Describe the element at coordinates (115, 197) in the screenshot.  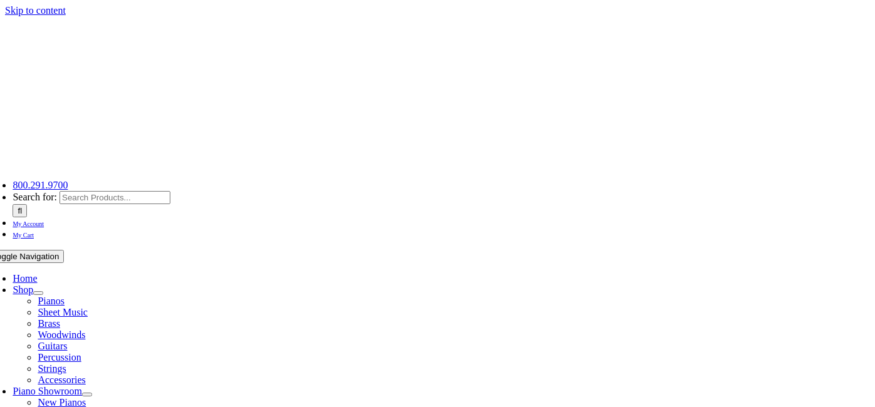
I see `input: Search Products...` at that location.